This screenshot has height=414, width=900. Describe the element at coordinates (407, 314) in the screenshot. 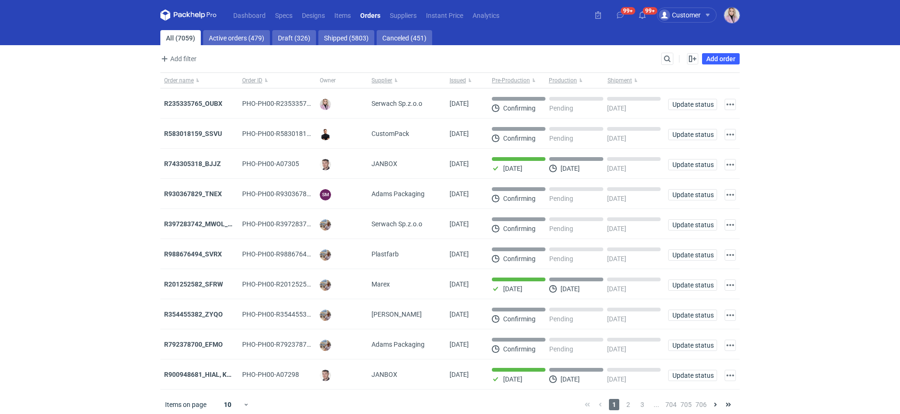

I see `div: Werner Kenkel` at that location.